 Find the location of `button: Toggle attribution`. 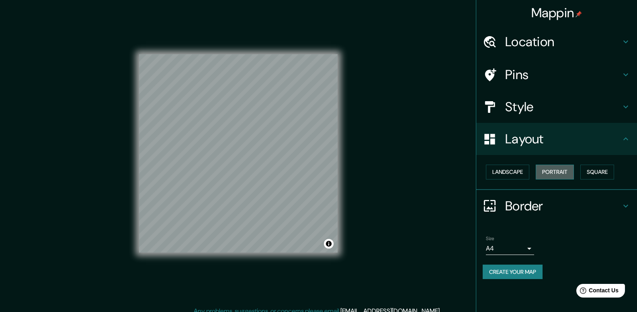

button: Toggle attribution is located at coordinates (329, 244).